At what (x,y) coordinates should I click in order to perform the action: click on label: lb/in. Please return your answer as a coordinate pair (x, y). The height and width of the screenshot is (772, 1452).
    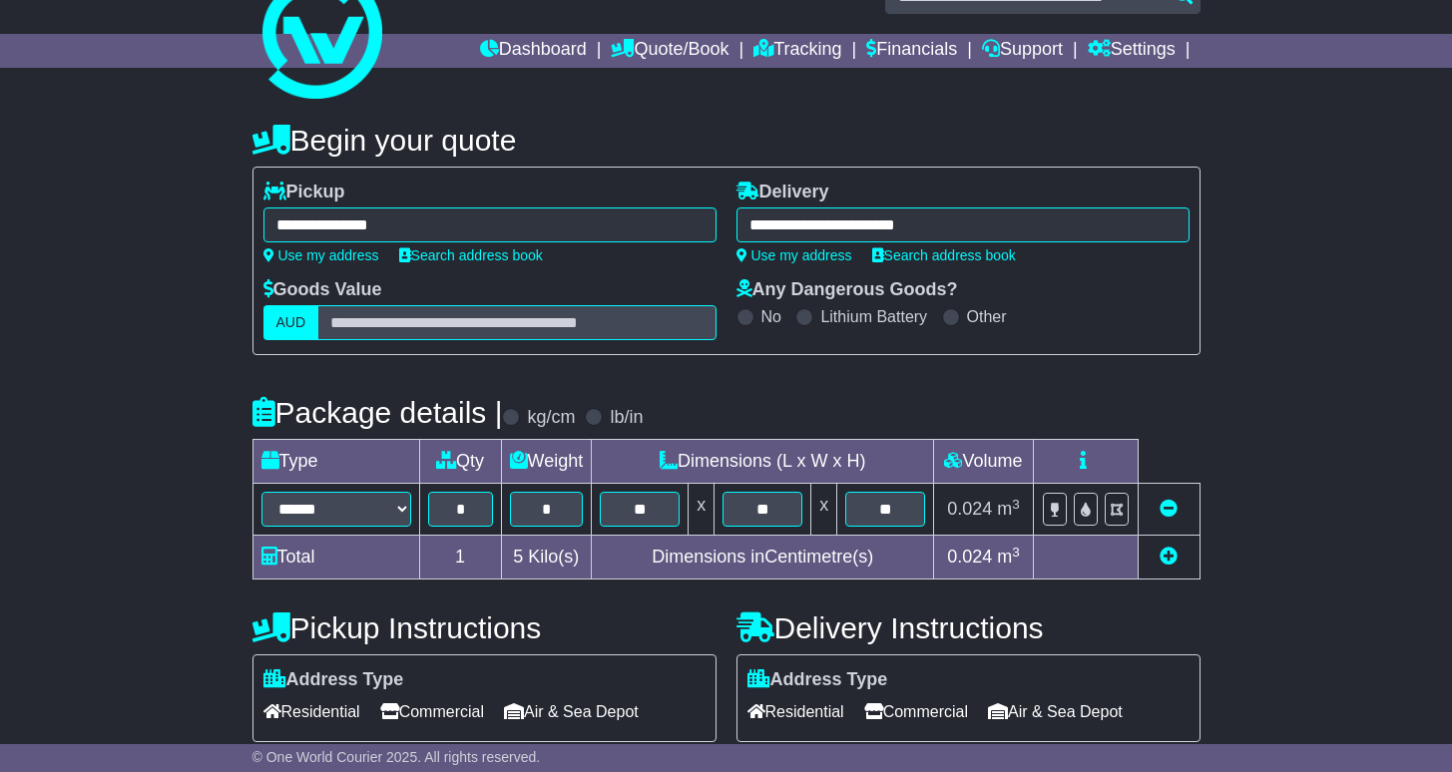
    Looking at the image, I should click on (626, 418).